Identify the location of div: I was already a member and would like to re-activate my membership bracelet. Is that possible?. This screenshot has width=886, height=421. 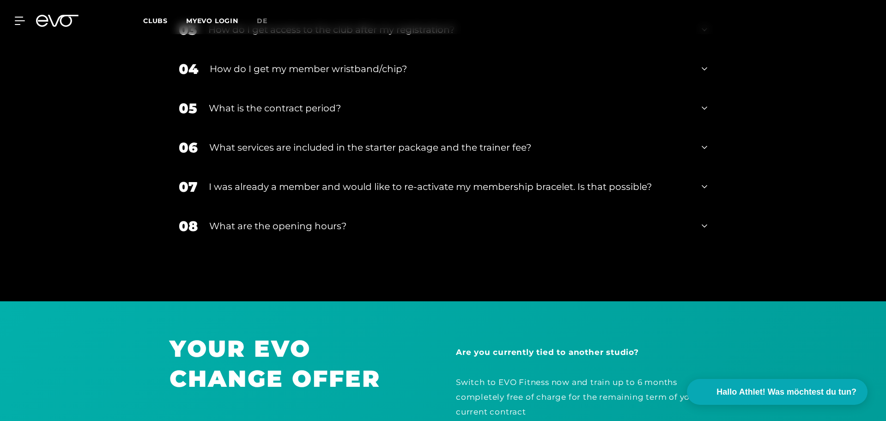
(450, 187).